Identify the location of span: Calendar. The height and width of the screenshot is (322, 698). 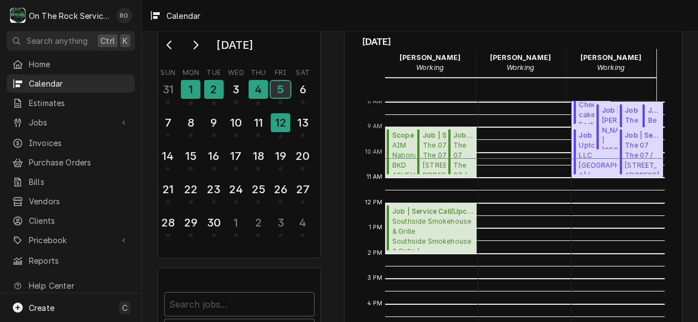
(79, 83).